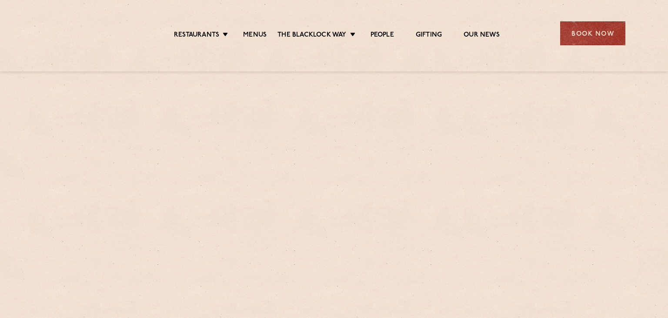  What do you see at coordinates (80, 33) in the screenshot?
I see `img: svg%3E` at bounding box center [80, 33].